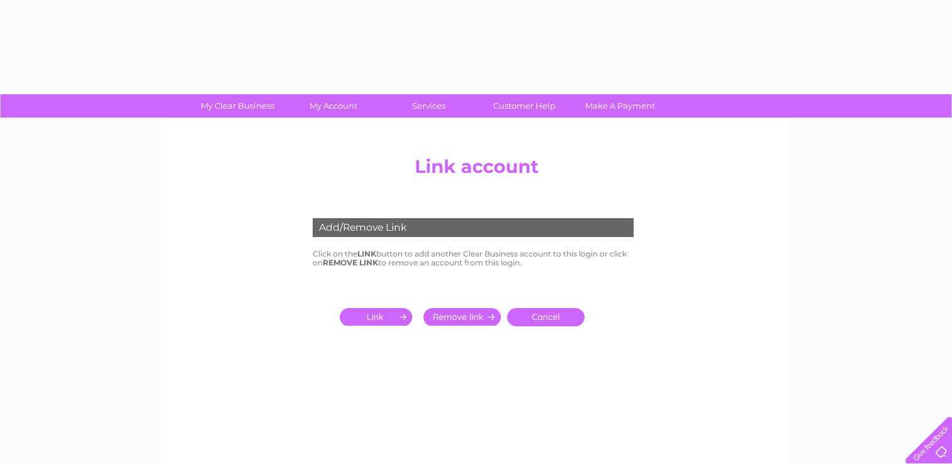 The width and height of the screenshot is (952, 464). I want to click on b: REMOVE LINK, so click(350, 262).